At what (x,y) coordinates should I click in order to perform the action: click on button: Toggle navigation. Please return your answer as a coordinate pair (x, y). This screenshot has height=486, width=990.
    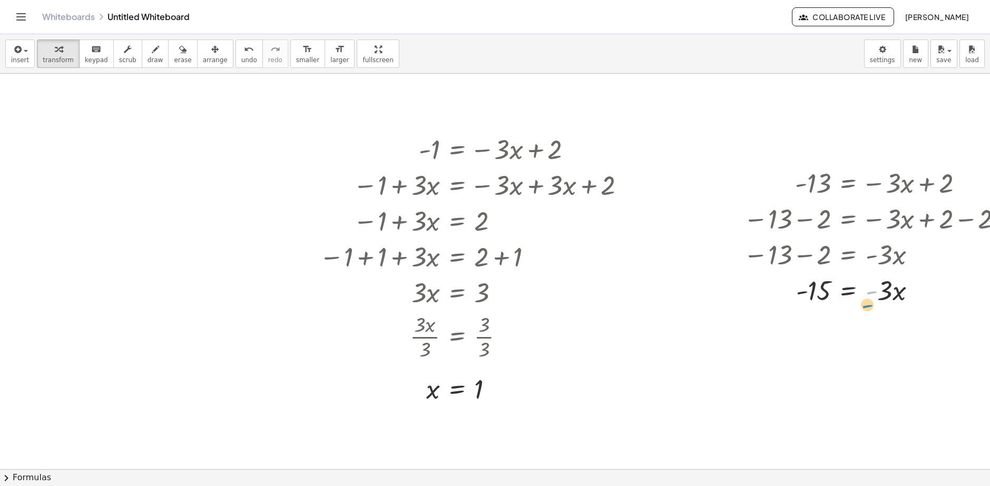
    Looking at the image, I should click on (21, 17).